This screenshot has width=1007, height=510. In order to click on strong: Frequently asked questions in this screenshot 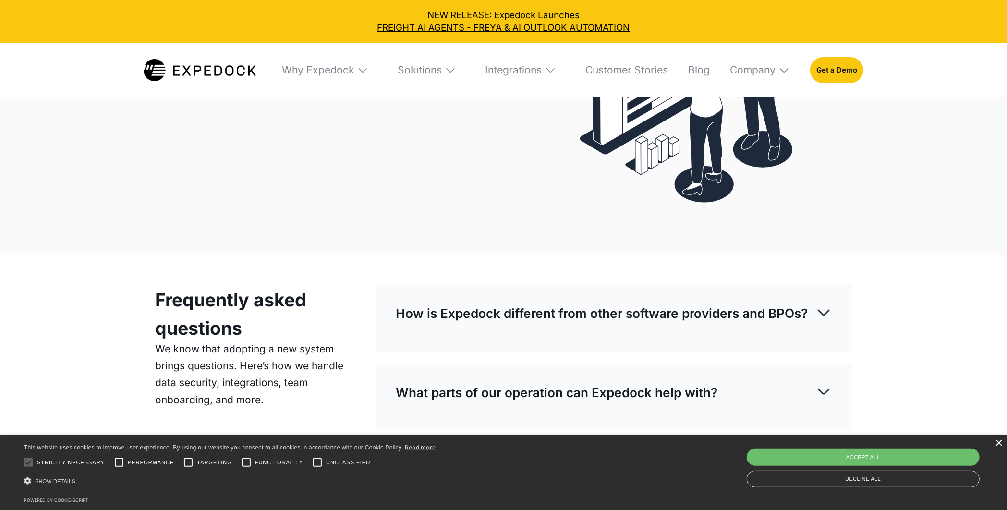, I will do `click(230, 314)`.